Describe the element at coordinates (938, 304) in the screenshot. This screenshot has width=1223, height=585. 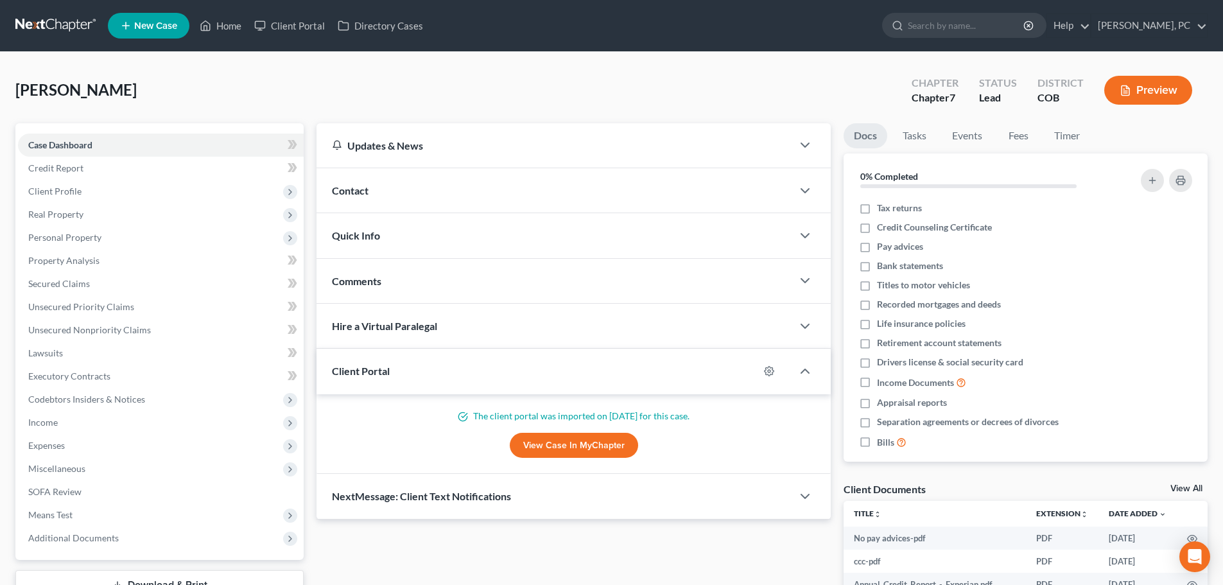
I see `span: Recorded mortgages and deeds` at that location.